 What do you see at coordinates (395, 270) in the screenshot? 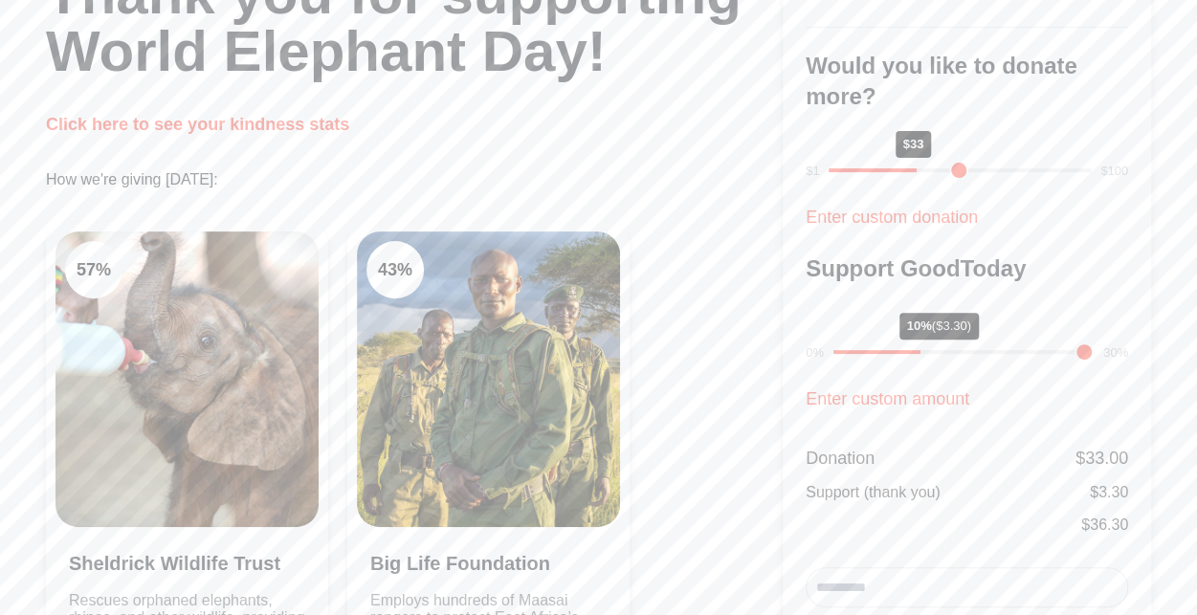
I see `div: 43 %` at bounding box center [395, 270].